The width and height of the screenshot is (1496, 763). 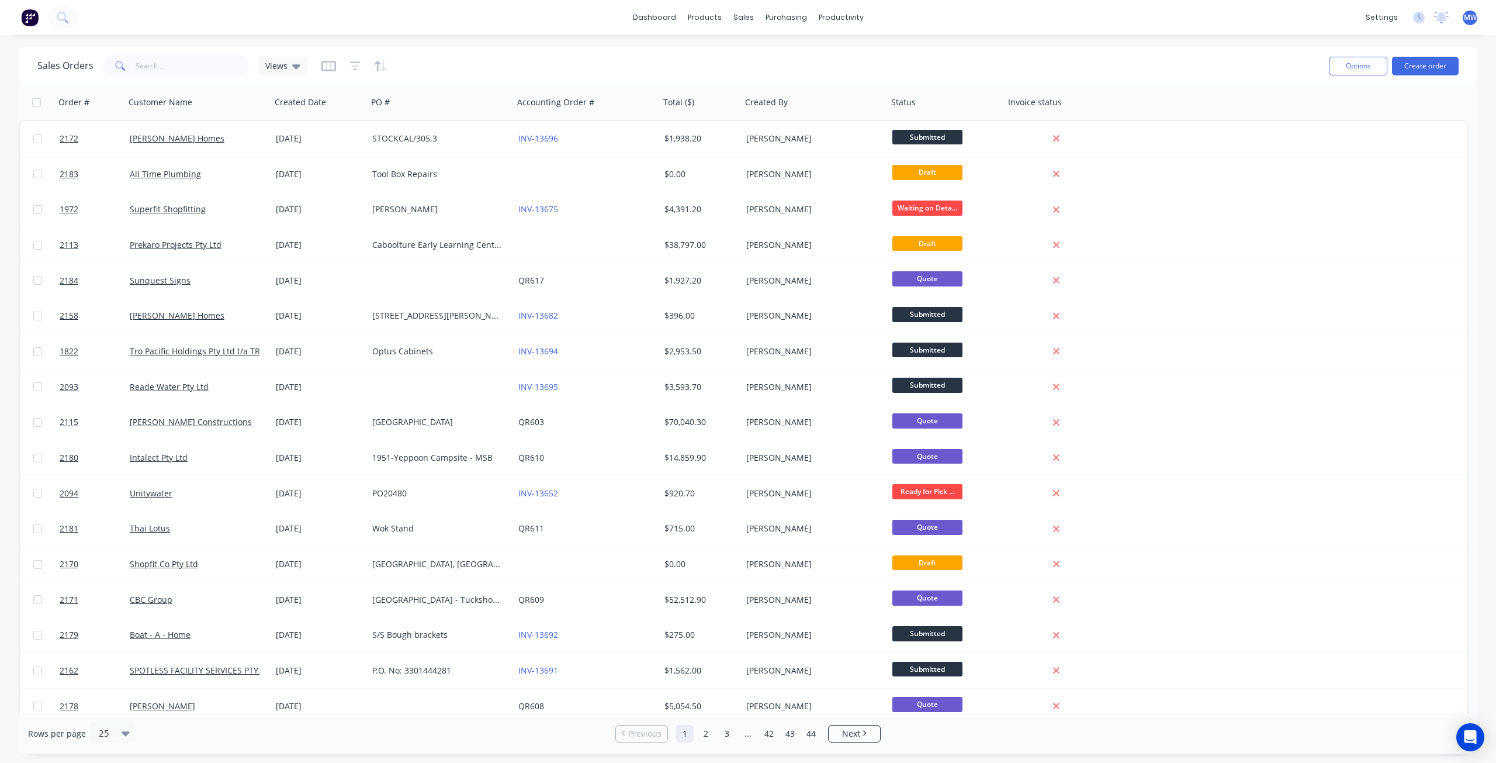 What do you see at coordinates (69, 493) in the screenshot?
I see `span: 2094` at bounding box center [69, 493].